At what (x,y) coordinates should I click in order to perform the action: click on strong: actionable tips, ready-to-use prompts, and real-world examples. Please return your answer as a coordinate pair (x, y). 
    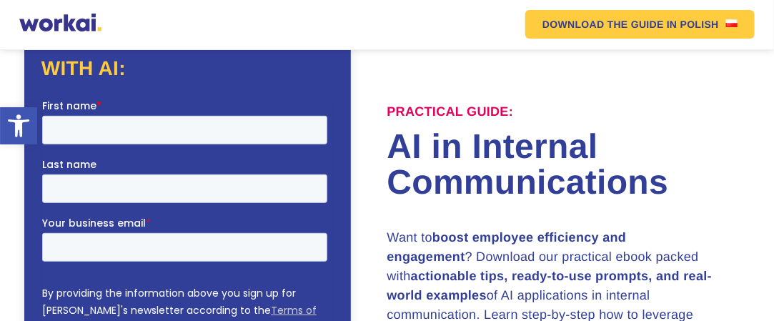
    Looking at the image, I should click on (550, 285).